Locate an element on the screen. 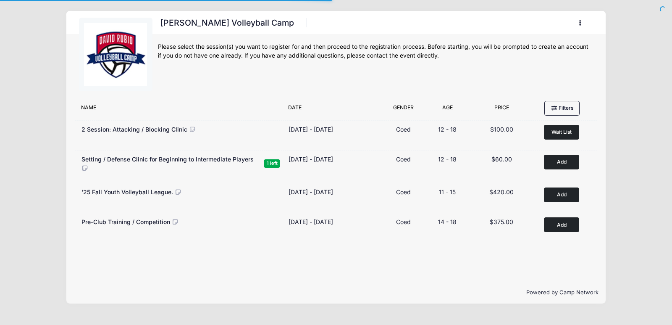 Image resolution: width=672 pixels, height=325 pixels. div: Price is located at coordinates (502, 110).